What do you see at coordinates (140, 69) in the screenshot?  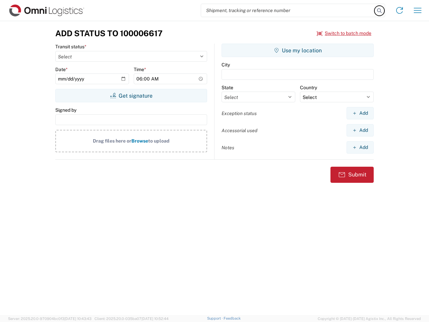 I see `label: Time` at bounding box center [140, 69].